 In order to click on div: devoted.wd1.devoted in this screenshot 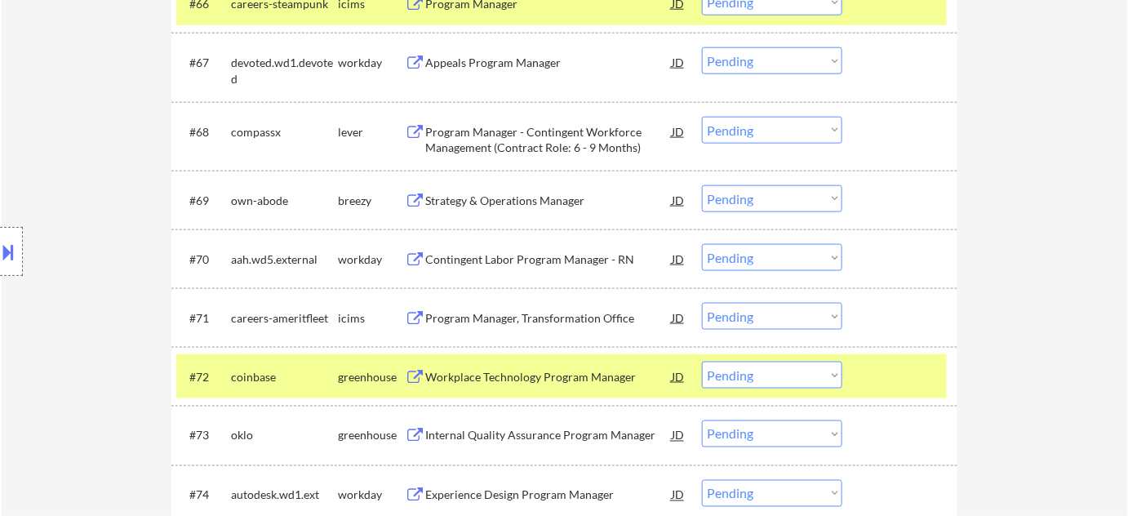, I will do `click(284, 70)`.